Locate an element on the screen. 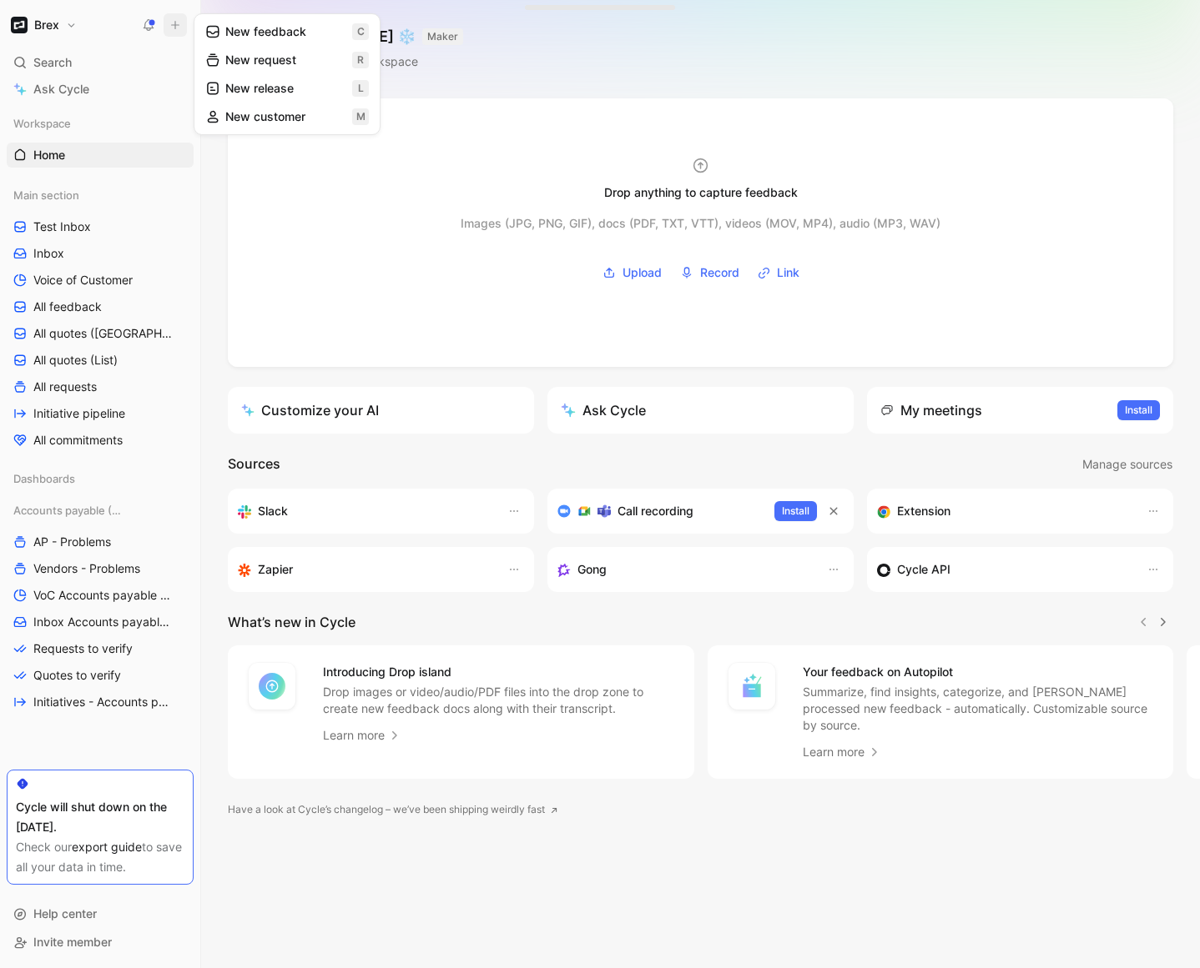 The height and width of the screenshot is (968, 1200). span: Vendors - Problems is located at coordinates (87, 569).